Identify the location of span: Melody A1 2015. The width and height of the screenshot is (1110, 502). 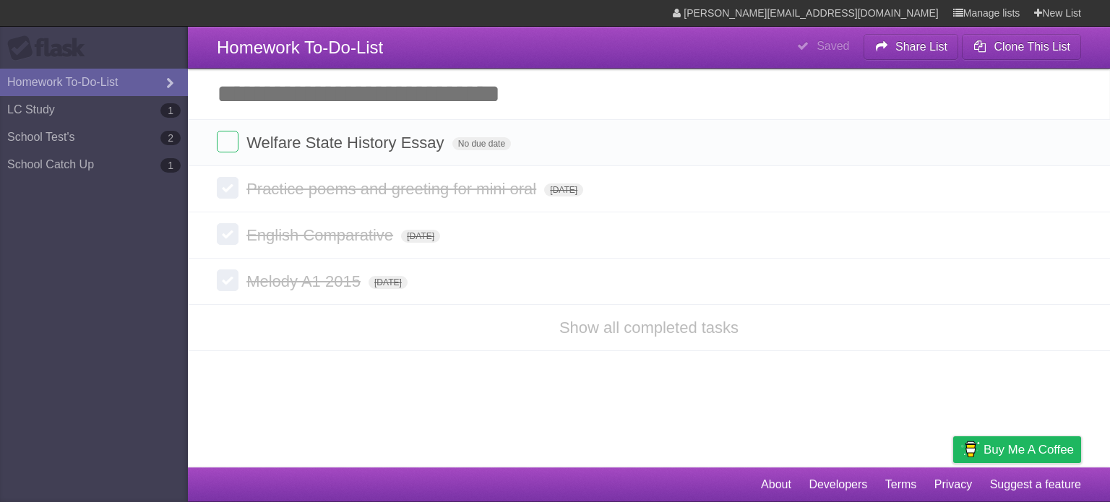
(305, 281).